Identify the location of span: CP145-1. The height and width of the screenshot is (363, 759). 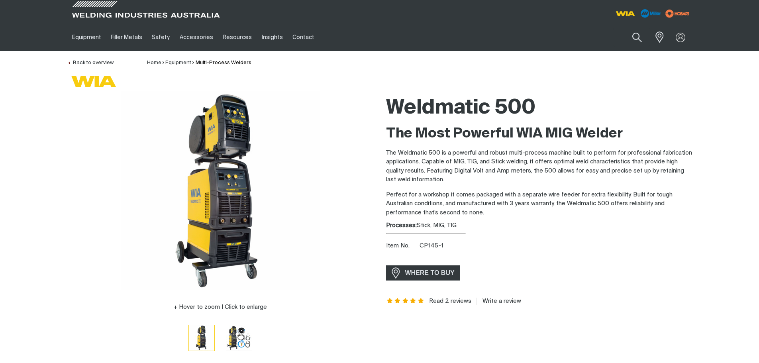
(431, 245).